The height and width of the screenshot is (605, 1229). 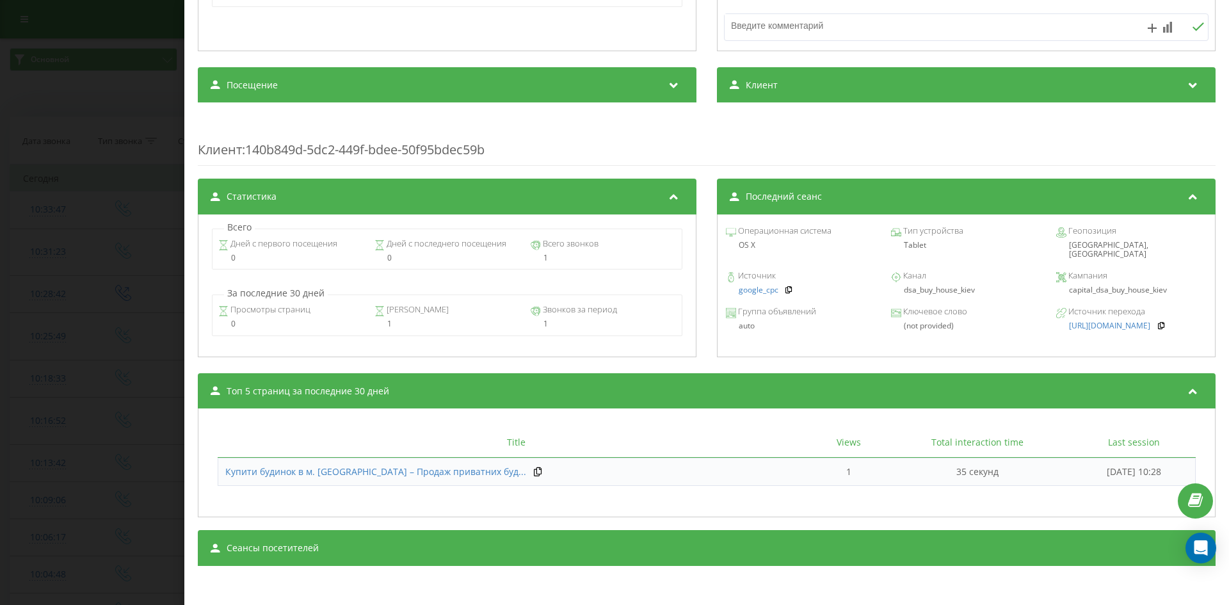 What do you see at coordinates (308, 391) in the screenshot?
I see `span: Топ 5 страниц за последние 30 дней` at bounding box center [308, 391].